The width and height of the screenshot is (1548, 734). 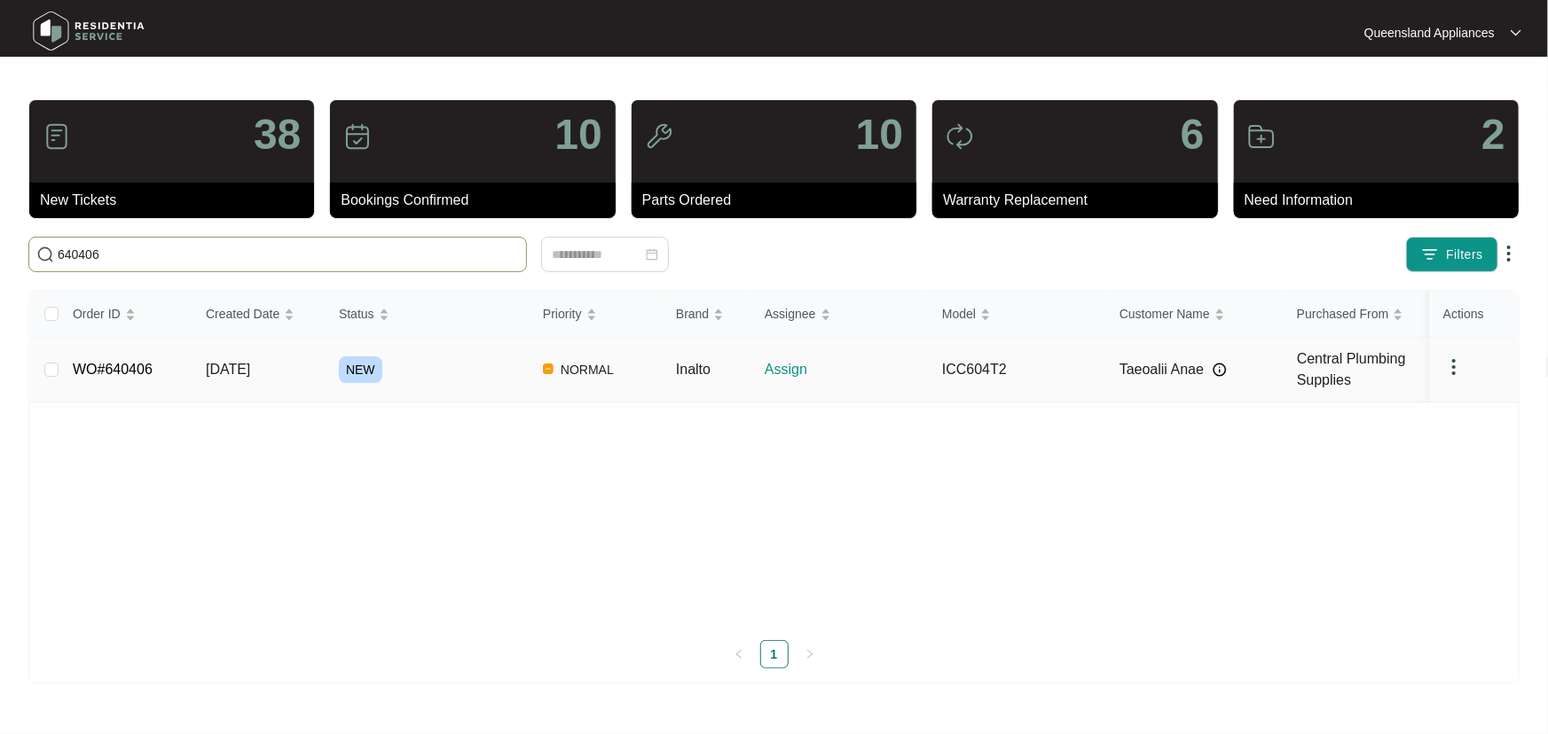 What do you see at coordinates (774, 655) in the screenshot?
I see `li: 1` at bounding box center [774, 655].